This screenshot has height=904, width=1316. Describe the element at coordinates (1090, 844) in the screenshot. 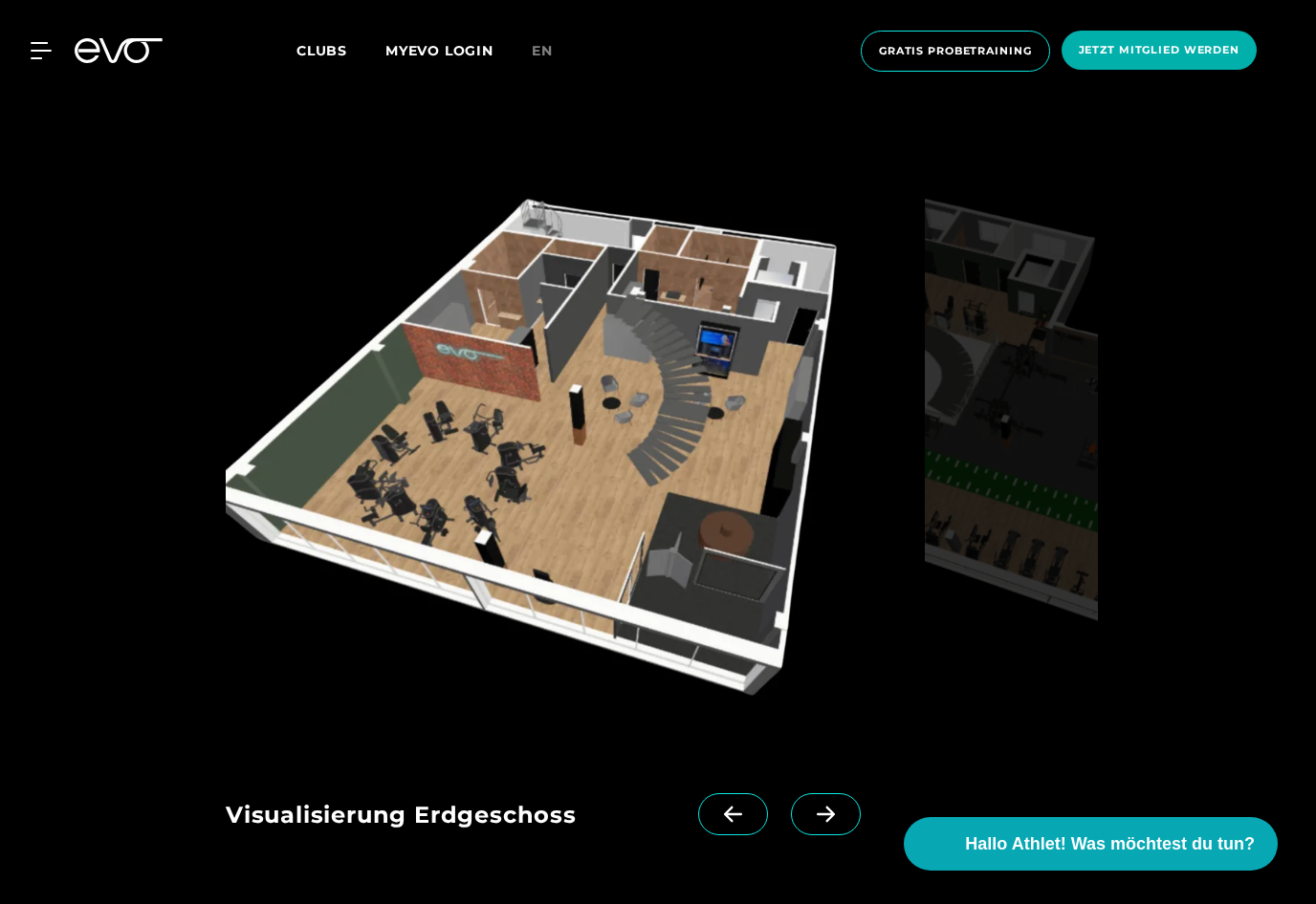

I see `button: Hallo Athlet! Was möchtest du tun?` at that location.